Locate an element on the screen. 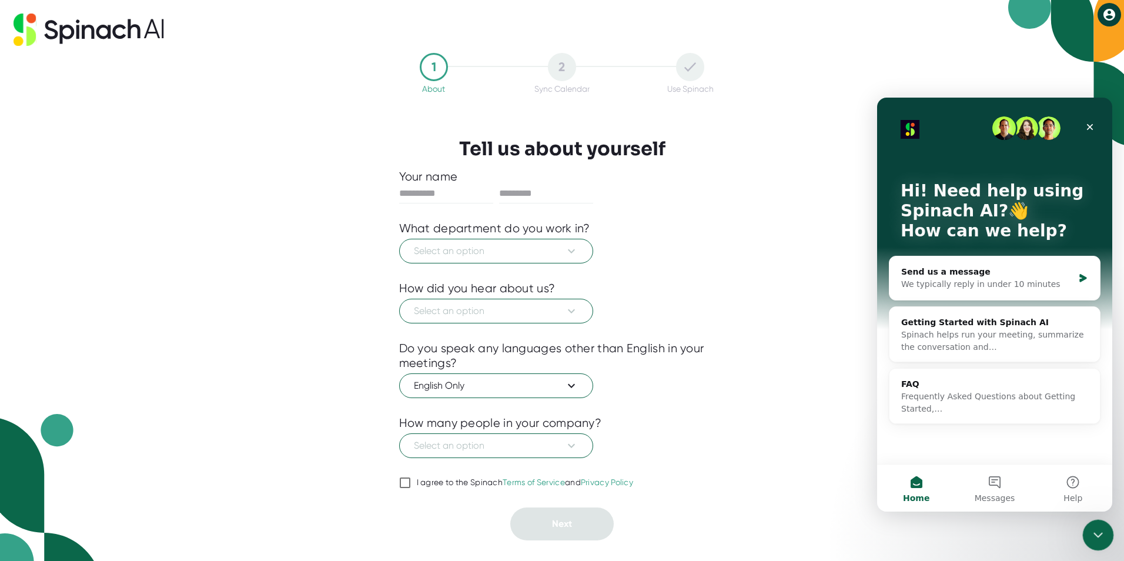  div: 1 is located at coordinates (434, 67).